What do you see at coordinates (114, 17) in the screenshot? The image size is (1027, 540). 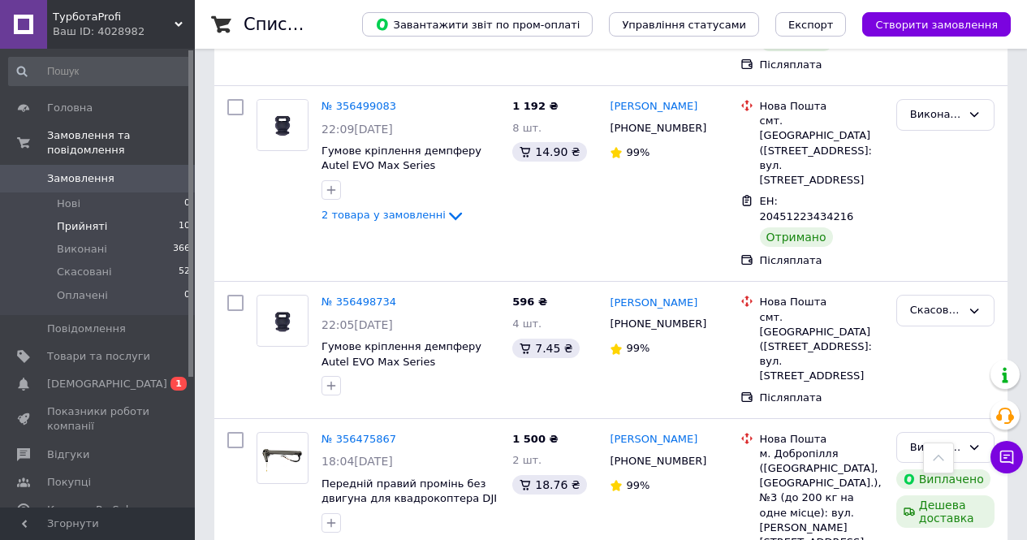 I see `span: ТурботаProfi` at bounding box center [114, 17].